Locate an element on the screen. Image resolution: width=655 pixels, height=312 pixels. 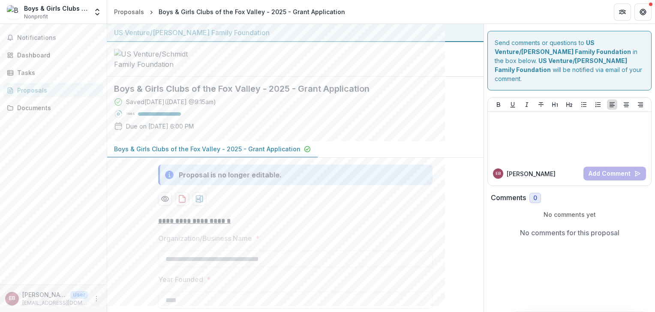
button: Strike is located at coordinates (541, 105).